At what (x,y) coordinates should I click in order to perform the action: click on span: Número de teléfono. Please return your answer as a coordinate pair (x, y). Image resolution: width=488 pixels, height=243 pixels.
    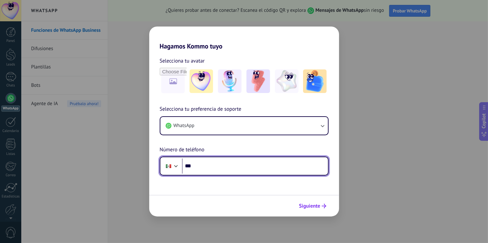
    Looking at the image, I should click on (182, 150).